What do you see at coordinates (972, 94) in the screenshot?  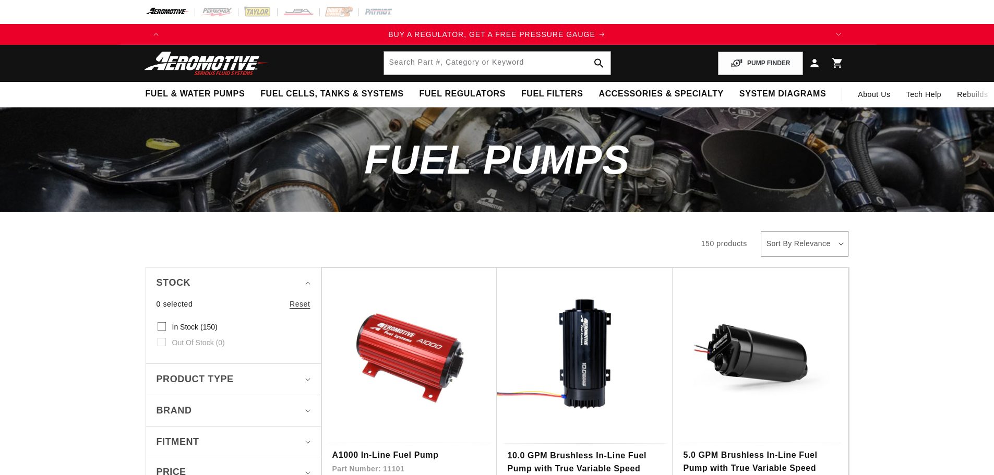 I see `span: Rebuilds` at bounding box center [972, 94].